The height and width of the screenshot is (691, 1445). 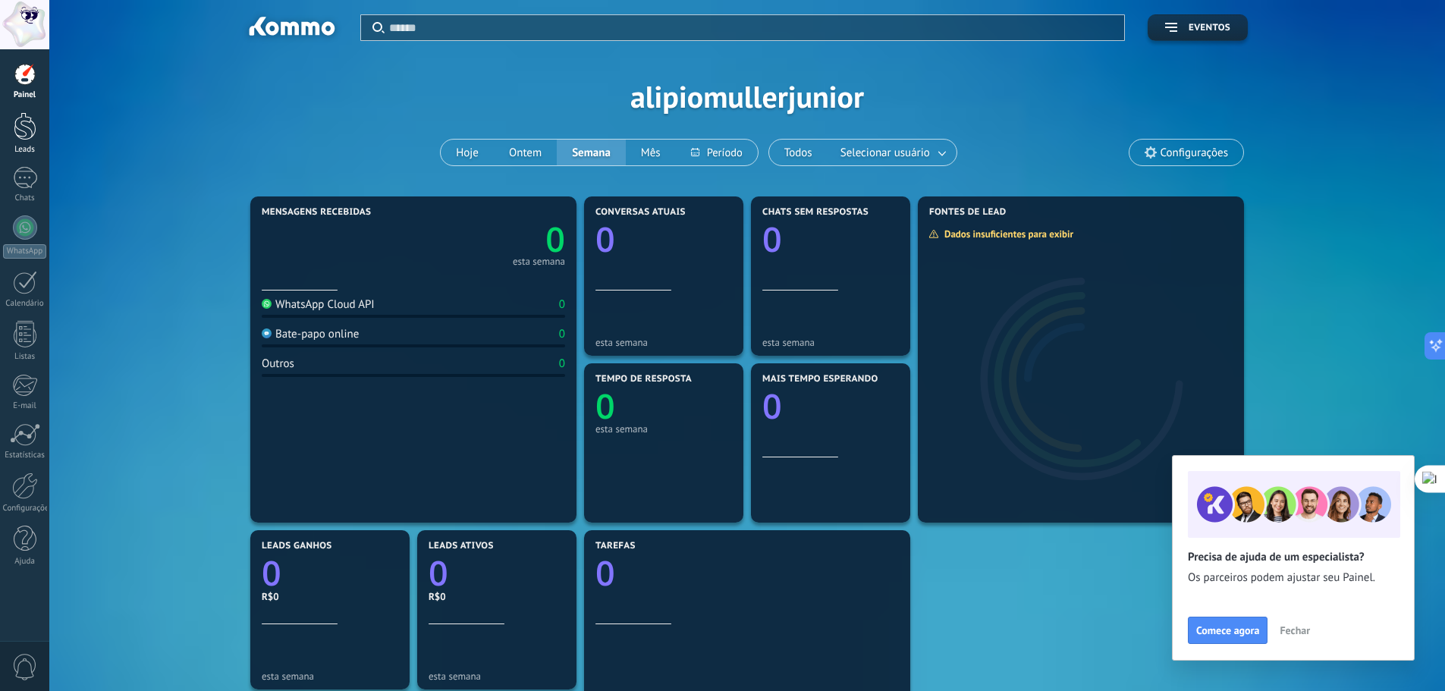 I want to click on span: Leads ativos, so click(x=461, y=546).